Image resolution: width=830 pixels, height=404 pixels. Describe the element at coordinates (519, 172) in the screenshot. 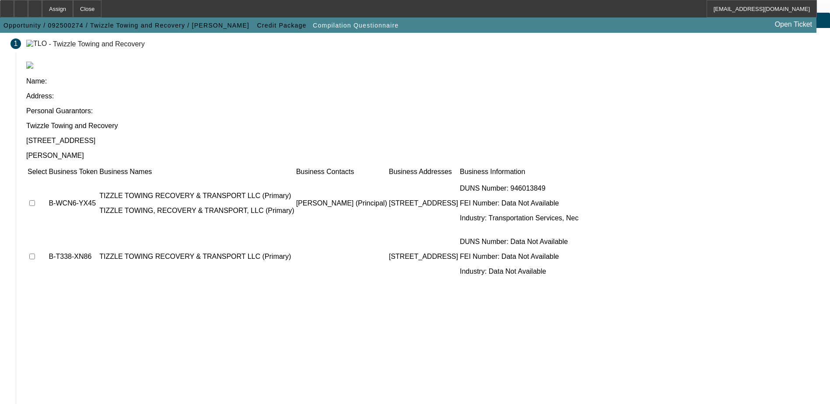

I see `td: Business Information` at that location.